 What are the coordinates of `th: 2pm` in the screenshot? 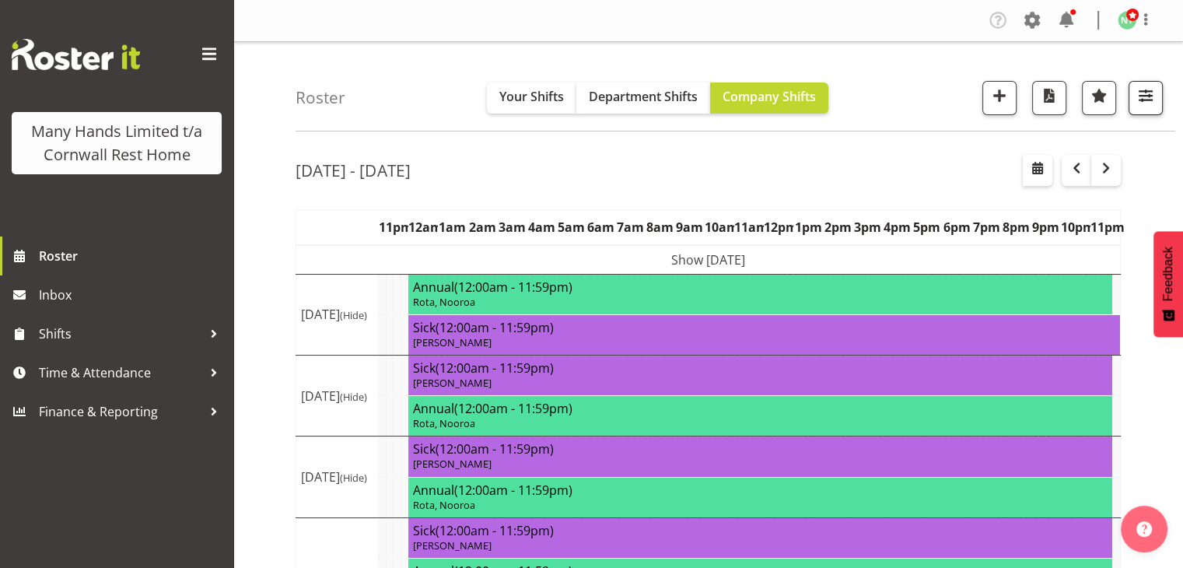 It's located at (838, 227).